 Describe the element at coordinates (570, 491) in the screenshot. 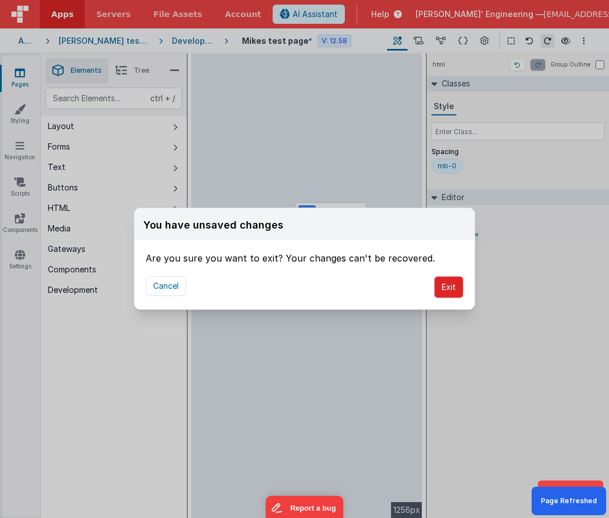

I see `button: Dev Tools` at that location.